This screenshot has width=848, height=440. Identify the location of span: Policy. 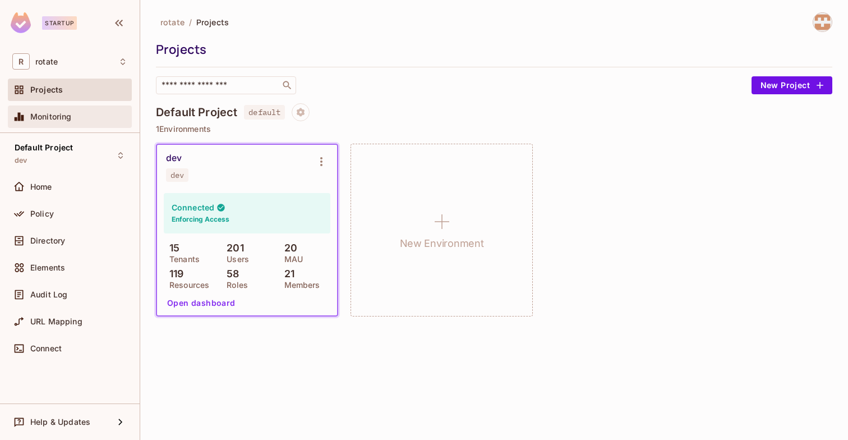
(42, 214).